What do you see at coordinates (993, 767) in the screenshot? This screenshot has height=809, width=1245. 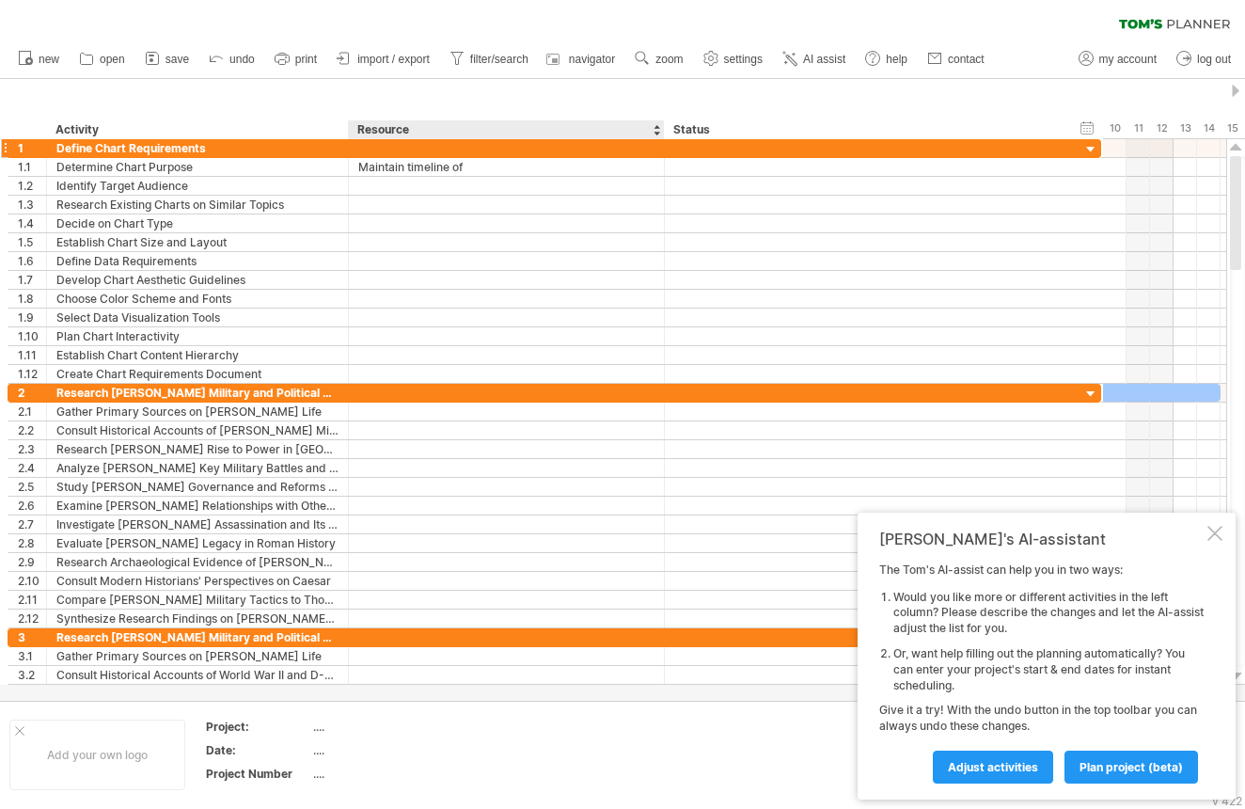 I see `a: Adjust activities` at bounding box center [993, 767].